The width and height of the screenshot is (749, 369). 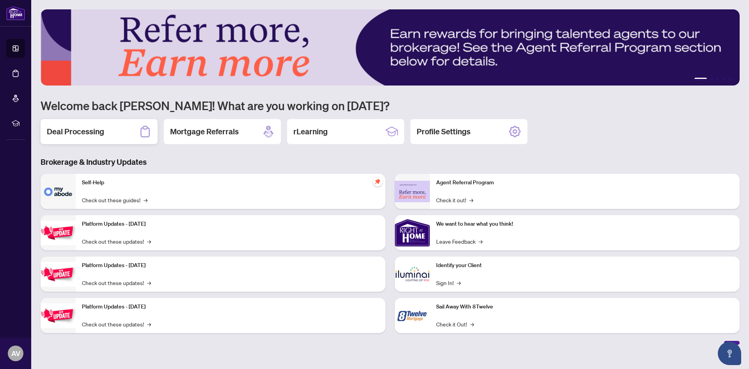 I want to click on img: Self-Help, so click(x=58, y=191).